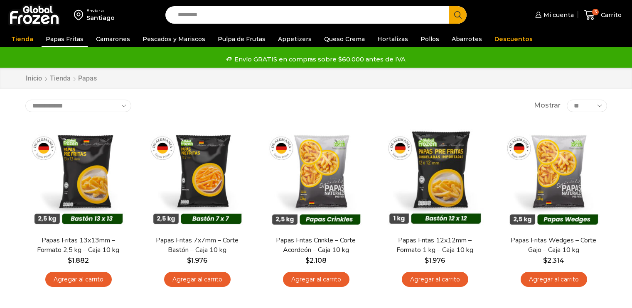 The width and height of the screenshot is (632, 308). I want to click on a: Descuentos, so click(513, 39).